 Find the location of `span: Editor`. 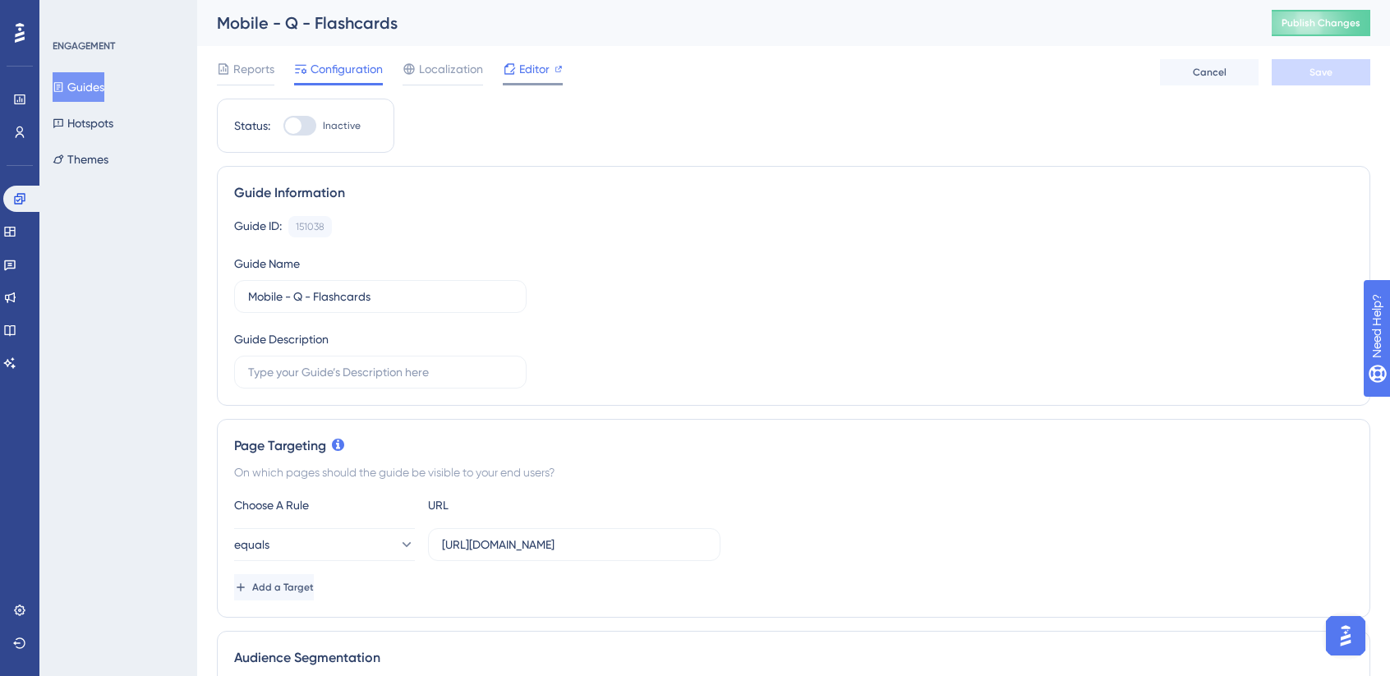

span: Editor is located at coordinates (534, 69).